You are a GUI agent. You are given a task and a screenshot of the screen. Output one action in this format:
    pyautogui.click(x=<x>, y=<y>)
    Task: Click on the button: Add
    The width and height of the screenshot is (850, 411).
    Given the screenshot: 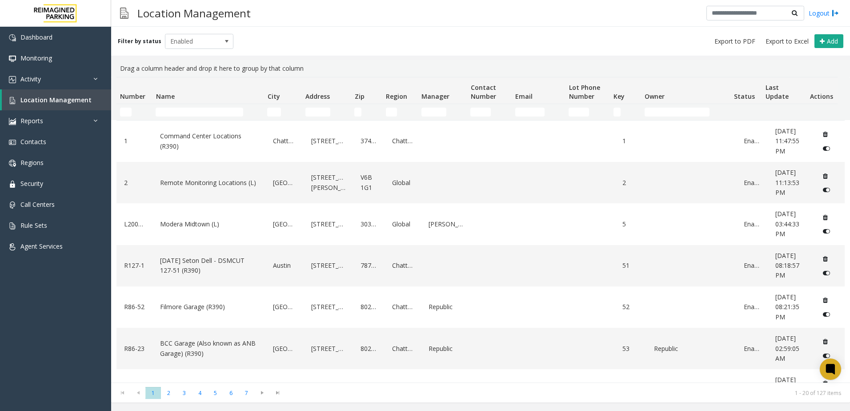 What is the action you would take?
    pyautogui.click(x=829, y=41)
    